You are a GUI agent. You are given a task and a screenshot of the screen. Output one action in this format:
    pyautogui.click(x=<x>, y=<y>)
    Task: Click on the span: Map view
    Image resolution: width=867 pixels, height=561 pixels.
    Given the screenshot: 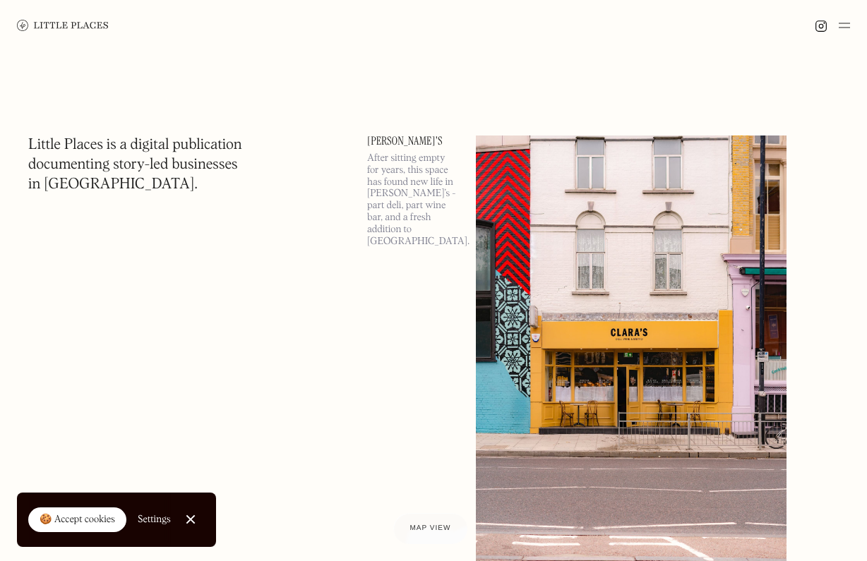 What is the action you would take?
    pyautogui.click(x=431, y=528)
    